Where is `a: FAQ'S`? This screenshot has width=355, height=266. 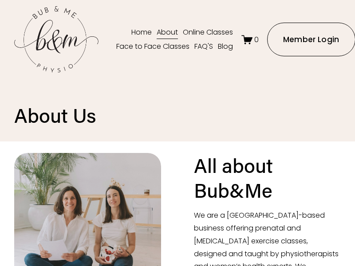 a: FAQ'S is located at coordinates (204, 47).